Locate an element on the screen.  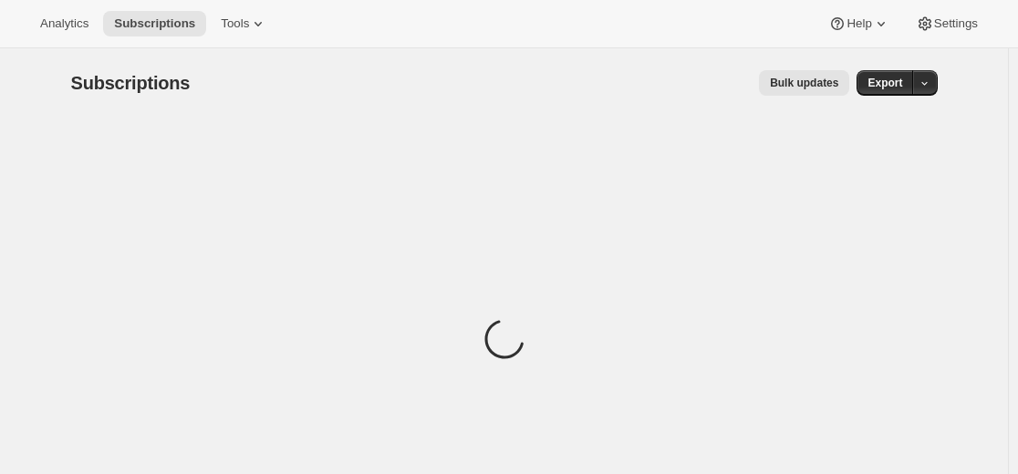
span: Bulk updates is located at coordinates (804, 83).